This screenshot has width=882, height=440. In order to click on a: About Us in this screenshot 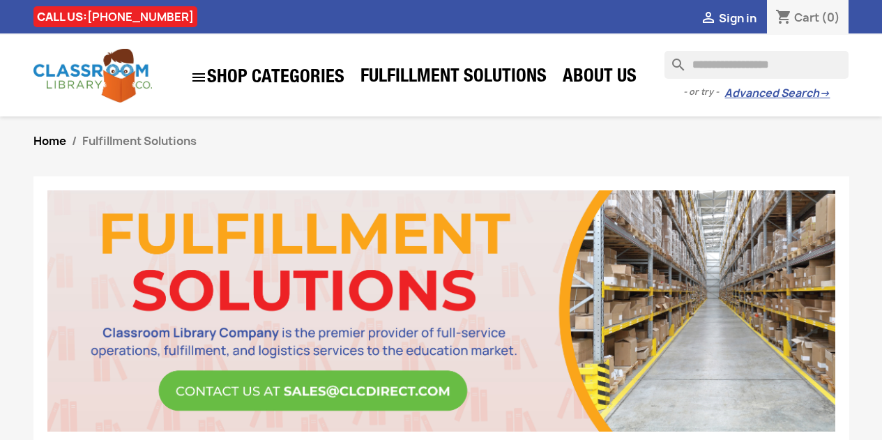, I will do `click(599, 78)`.